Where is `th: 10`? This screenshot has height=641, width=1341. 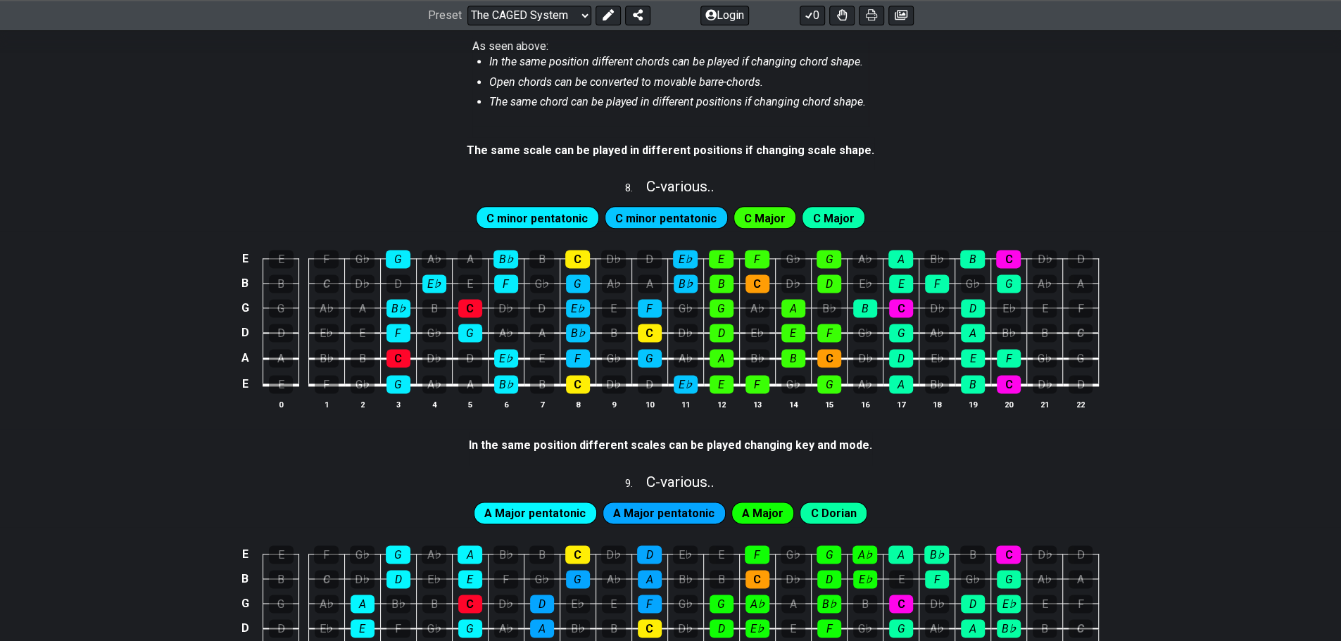 th: 10 is located at coordinates (649, 404).